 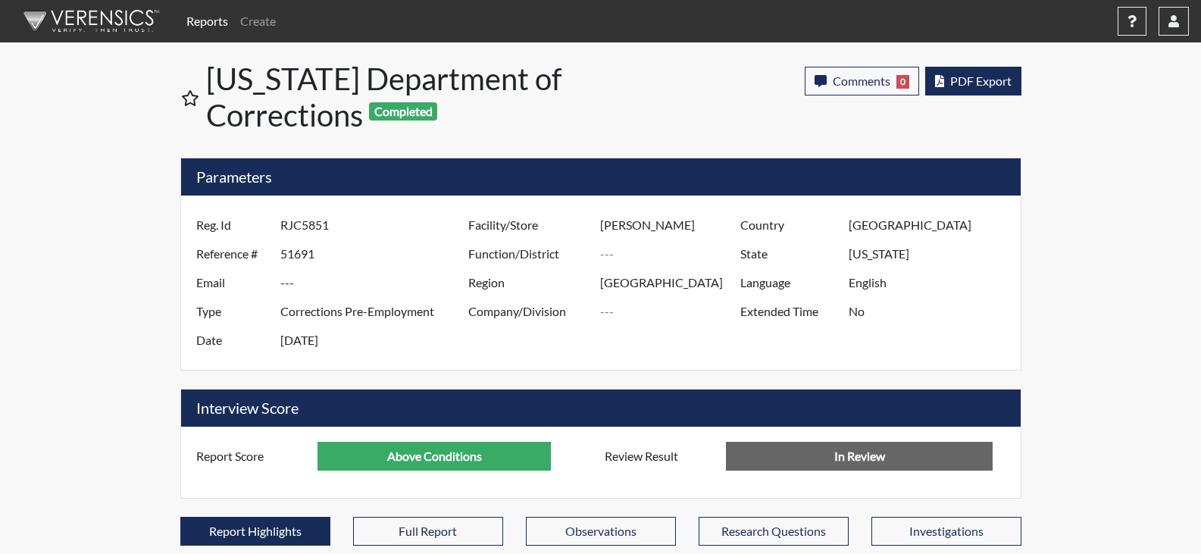 What do you see at coordinates (255, 531) in the screenshot?
I see `button: Report Highlights` at bounding box center [255, 531].